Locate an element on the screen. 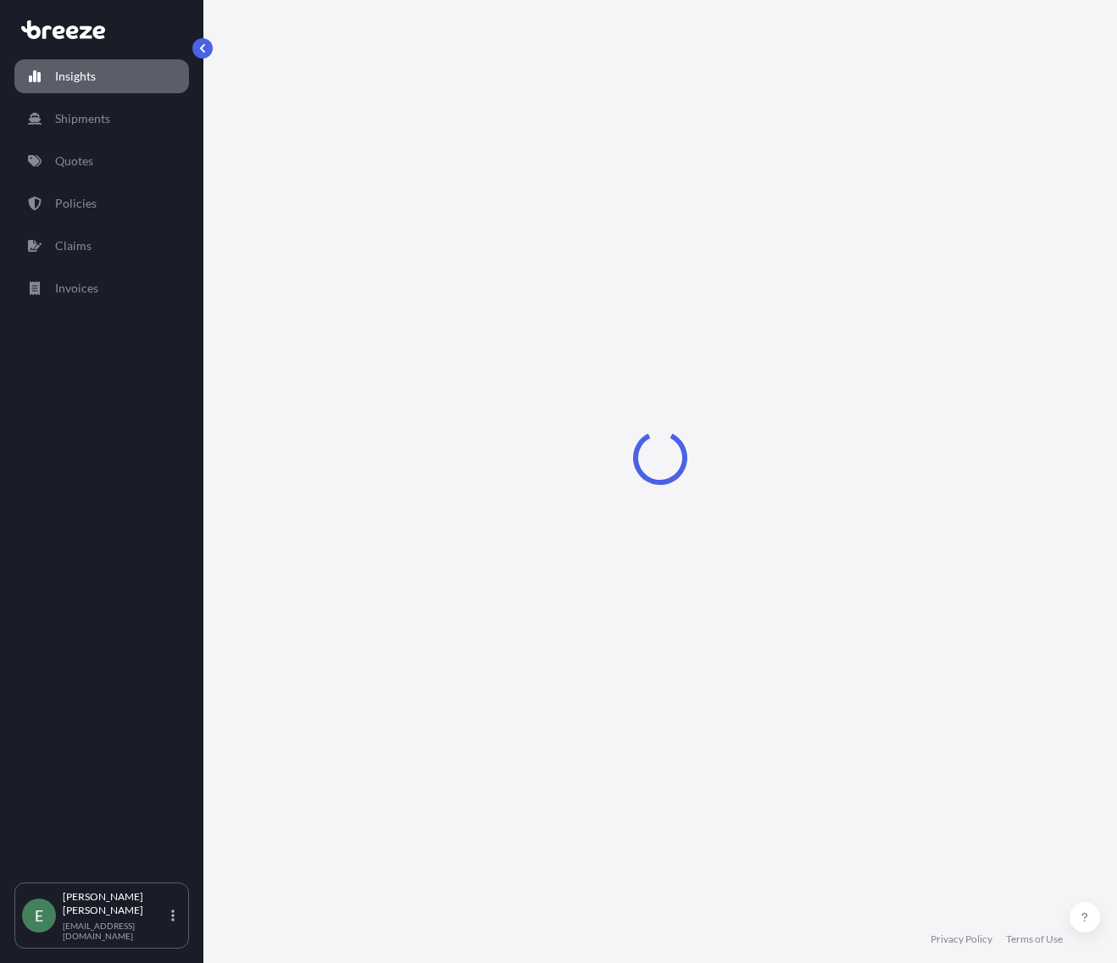 The width and height of the screenshot is (1117, 963). p: Terms of Use is located at coordinates (1034, 939).